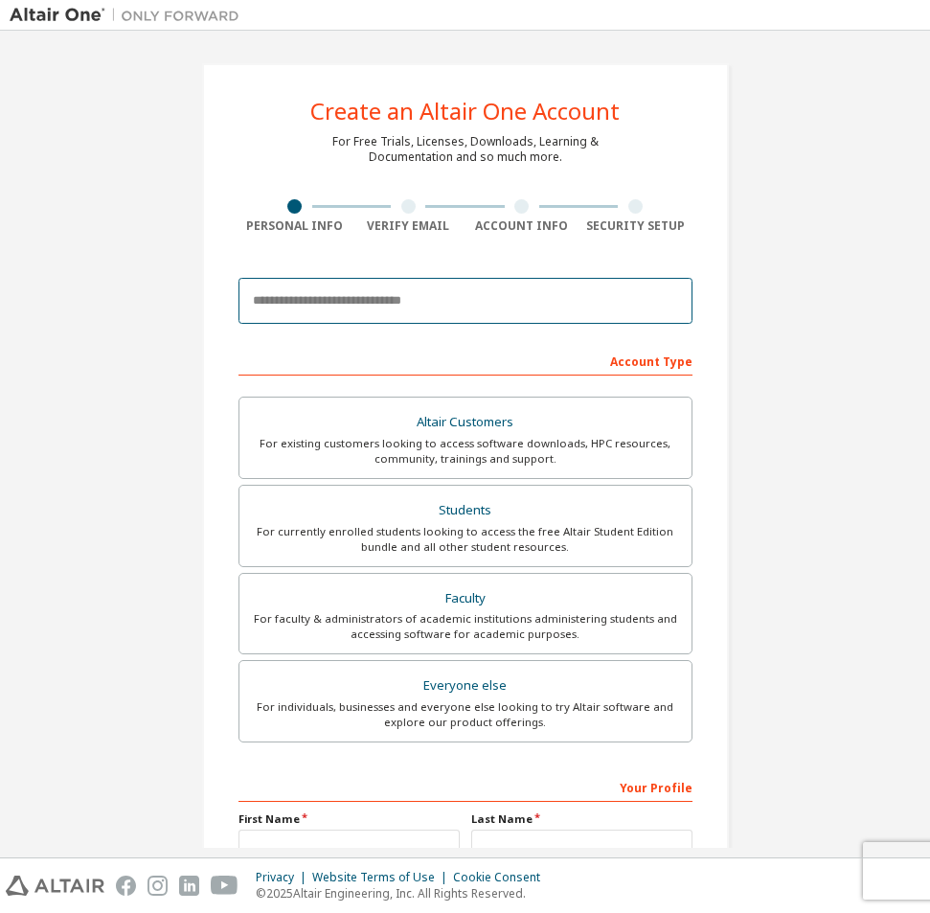 The image size is (930, 913). Describe the element at coordinates (466, 451) in the screenshot. I see `div: For existing customers looking to access software downloads, HPC resources, community, trainings ...` at that location.